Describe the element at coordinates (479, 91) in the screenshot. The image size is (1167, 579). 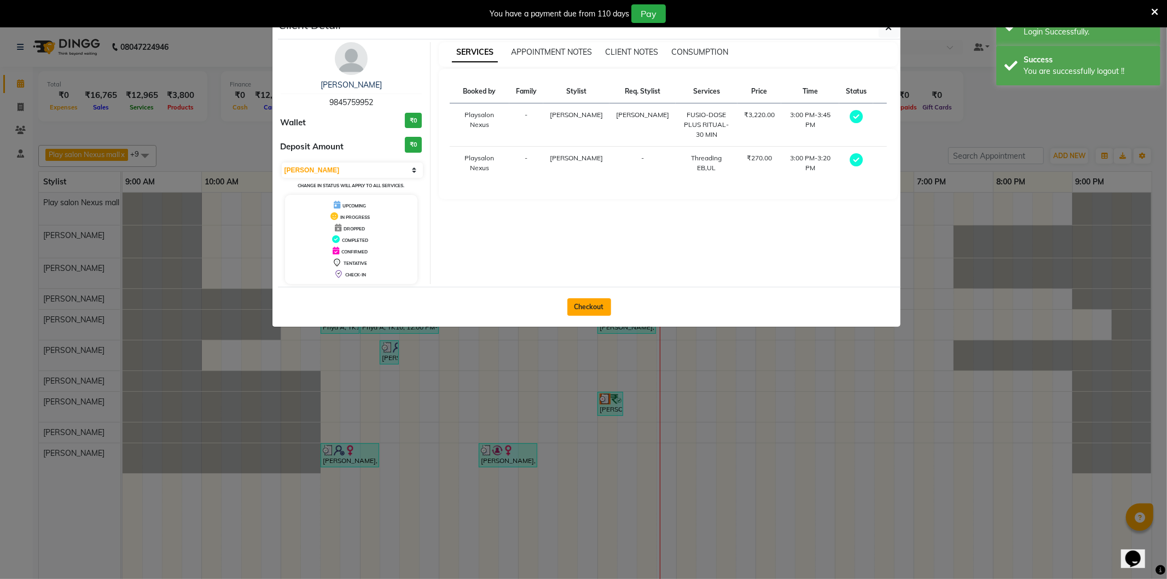
I see `th: Booked by` at that location.